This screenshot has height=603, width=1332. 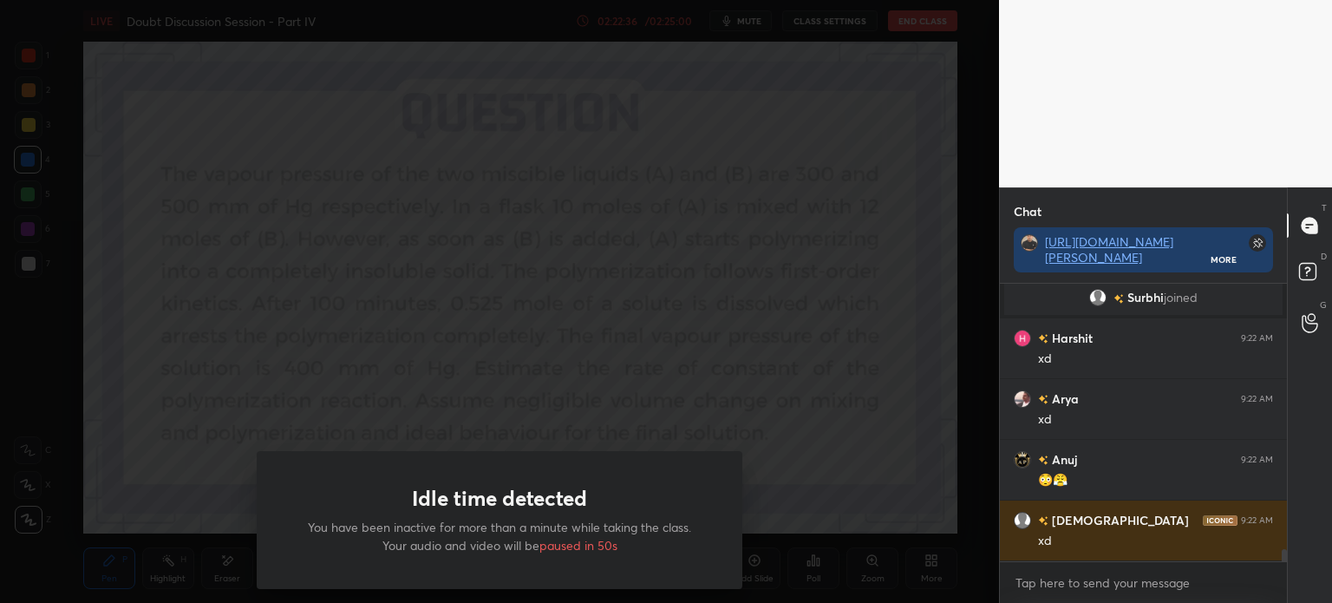 What do you see at coordinates (1063, 398) in the screenshot?
I see `h6: Arya` at bounding box center [1063, 398].